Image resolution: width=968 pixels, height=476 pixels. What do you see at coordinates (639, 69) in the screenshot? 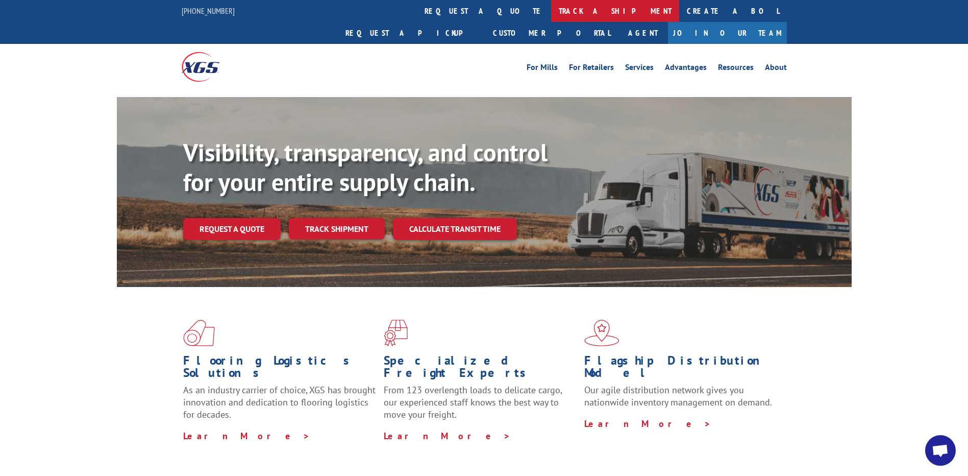
I see `a: Services` at bounding box center [639, 69].